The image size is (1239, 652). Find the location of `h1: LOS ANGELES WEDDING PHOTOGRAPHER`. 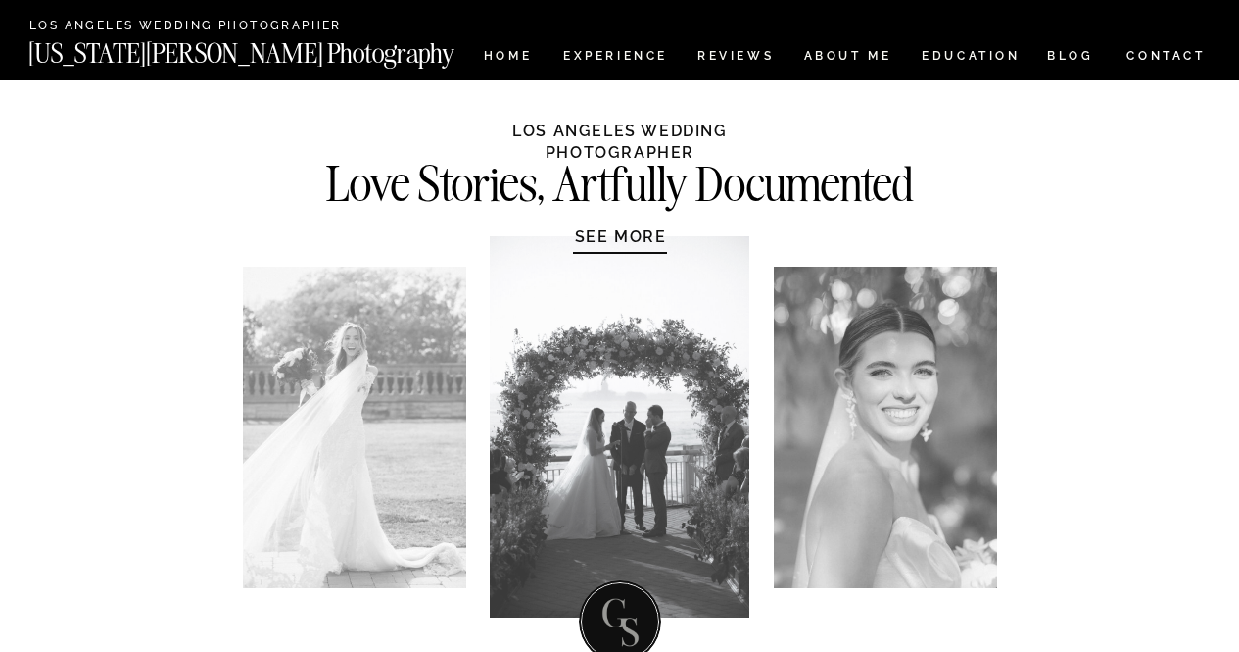

h1: LOS ANGELES WEDDING PHOTOGRAPHER is located at coordinates (620, 140).